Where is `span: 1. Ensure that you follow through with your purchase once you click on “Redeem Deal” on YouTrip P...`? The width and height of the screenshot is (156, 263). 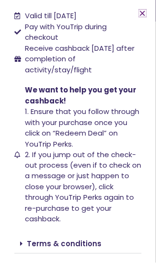 span: 1. Ensure that you follow through with your purchase once you click on “Redeem Deal” on YouTrip P... is located at coordinates (82, 127).